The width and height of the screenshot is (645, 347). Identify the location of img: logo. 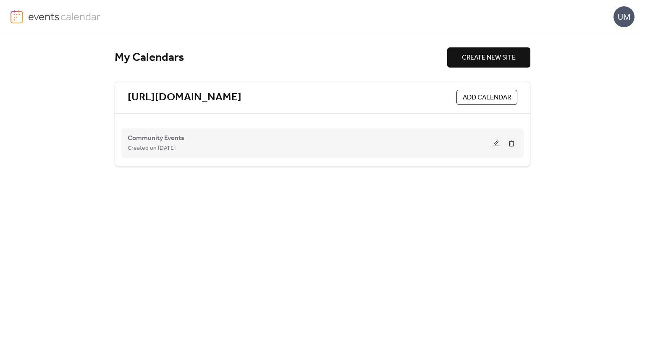
(17, 17).